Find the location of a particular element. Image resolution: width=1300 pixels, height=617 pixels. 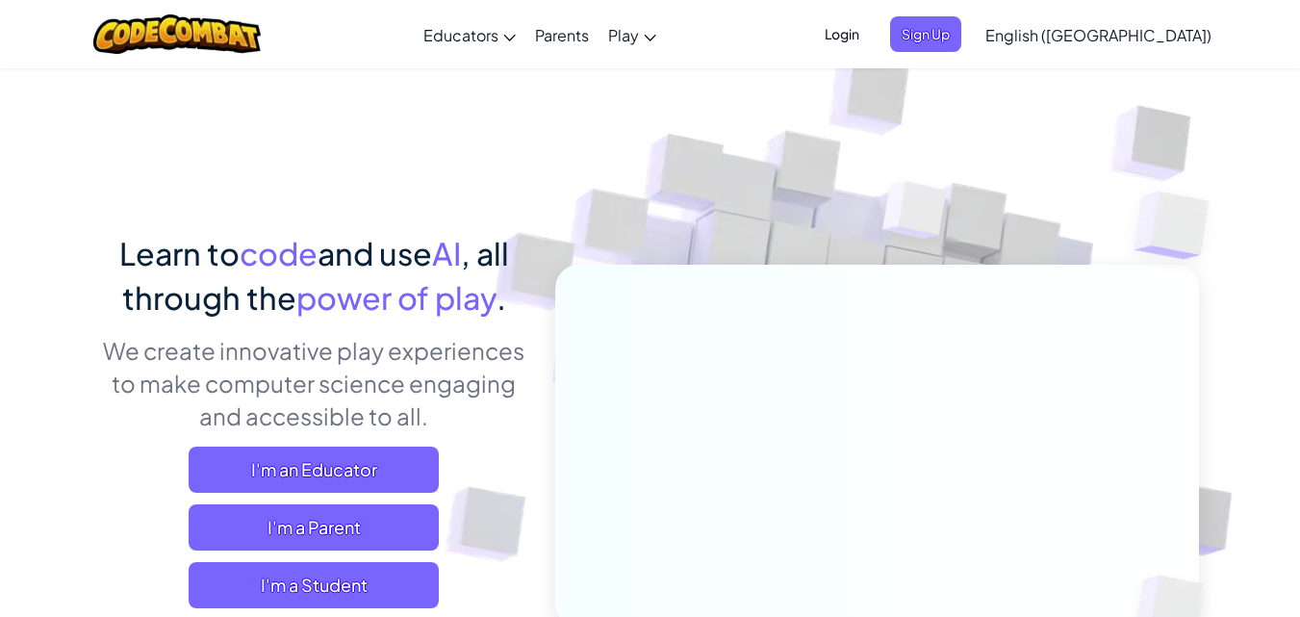

button: Sign Up is located at coordinates (926, 34).